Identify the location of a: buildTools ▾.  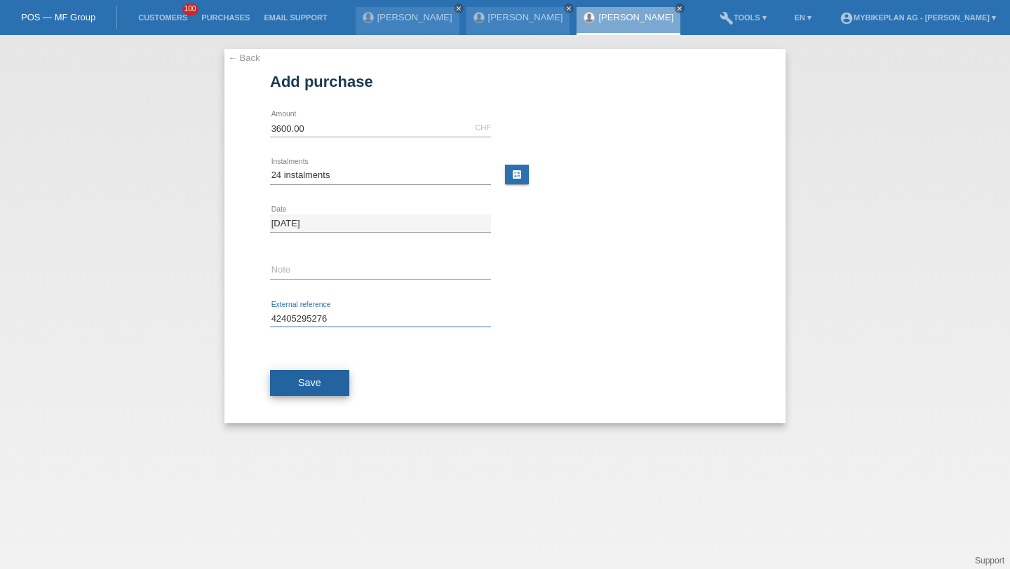
(743, 18).